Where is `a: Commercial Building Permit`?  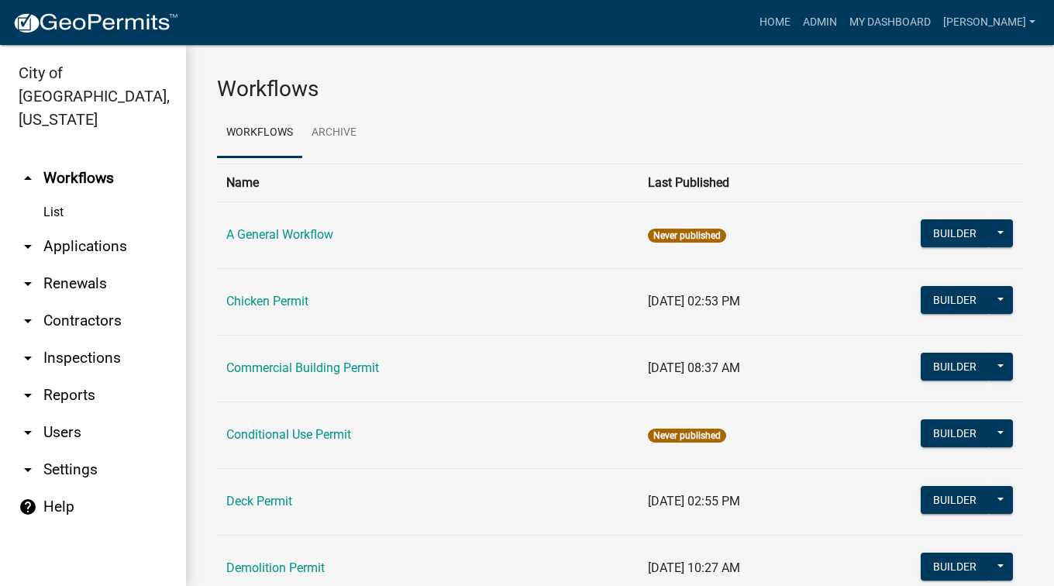
a: Commercial Building Permit is located at coordinates (302, 368).